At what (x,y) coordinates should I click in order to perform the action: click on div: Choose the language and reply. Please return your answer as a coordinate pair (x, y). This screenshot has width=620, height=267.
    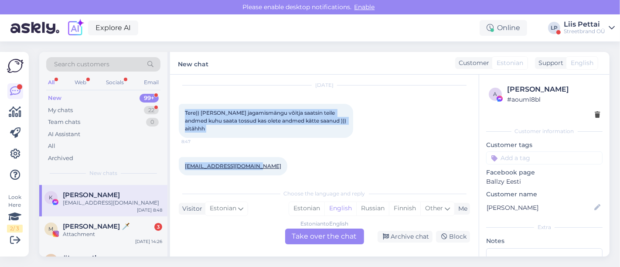
    Looking at the image, I should click on (324, 193).